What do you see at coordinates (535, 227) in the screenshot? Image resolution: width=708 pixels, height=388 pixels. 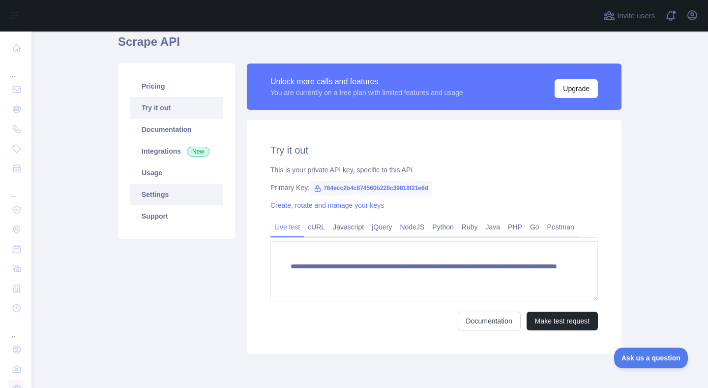 I see `a: Go` at bounding box center [535, 227].